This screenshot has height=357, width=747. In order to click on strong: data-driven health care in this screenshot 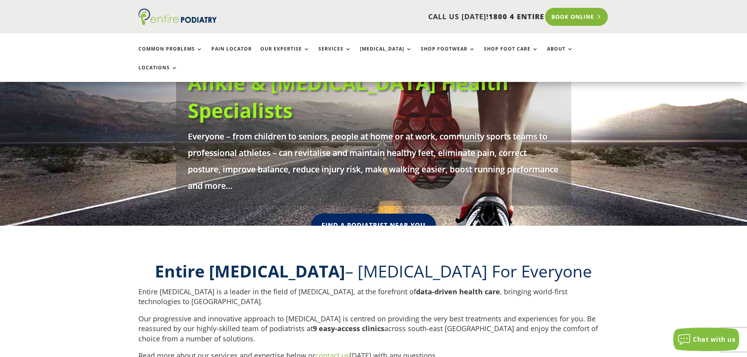, I will do `click(458, 292)`.